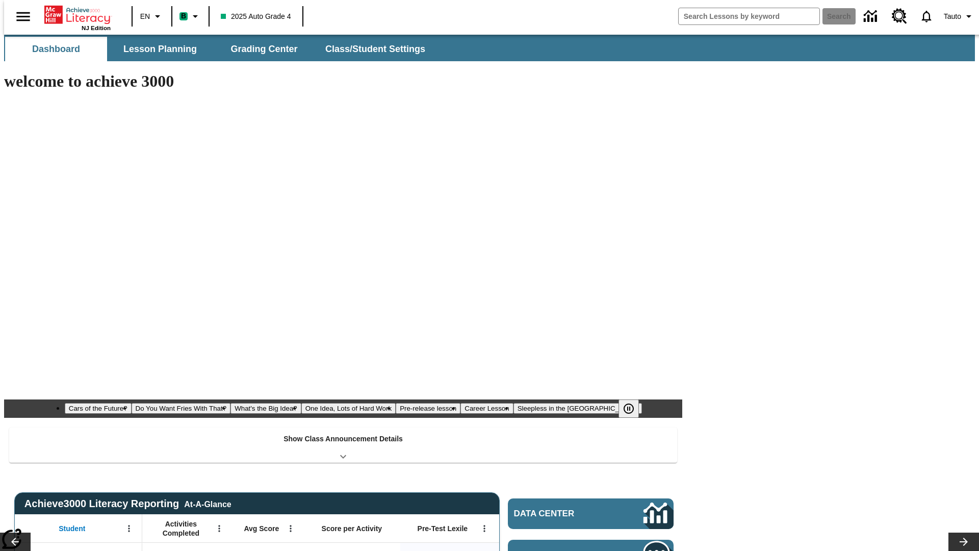 The height and width of the screenshot is (551, 979). I want to click on button: Slide 7 Sleepless in the Animal Kingdom, so click(578, 408).